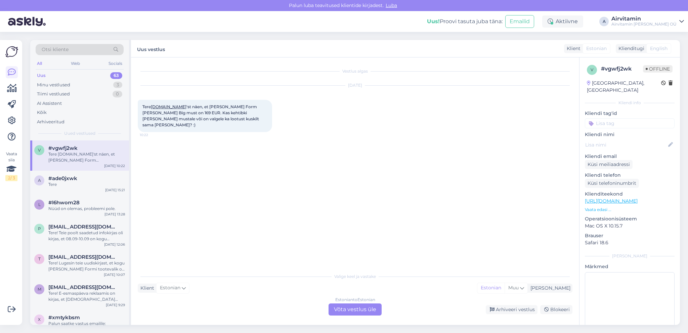 This screenshot has height=333, width=688. I want to click on button: Emailid, so click(520, 22).